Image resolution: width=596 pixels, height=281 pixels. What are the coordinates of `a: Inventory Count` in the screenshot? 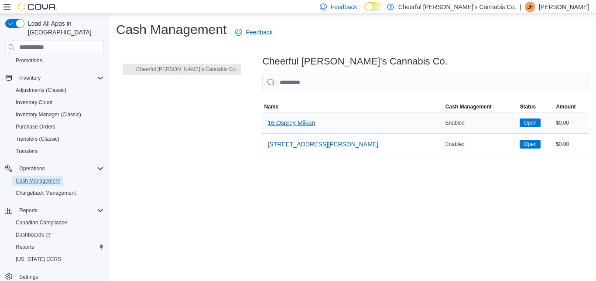 It's located at (34, 103).